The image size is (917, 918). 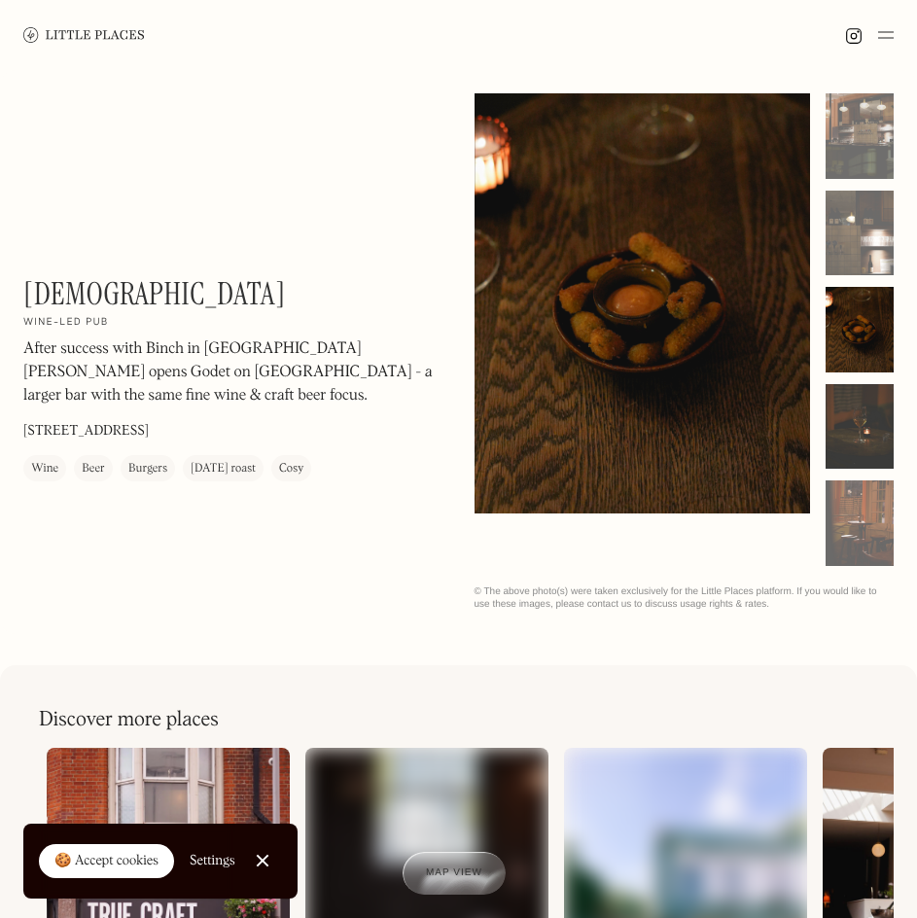 I want to click on div: © The above photo(s) were taken exclusively for the Little Places platform. If you would like to ..., so click(x=684, y=598).